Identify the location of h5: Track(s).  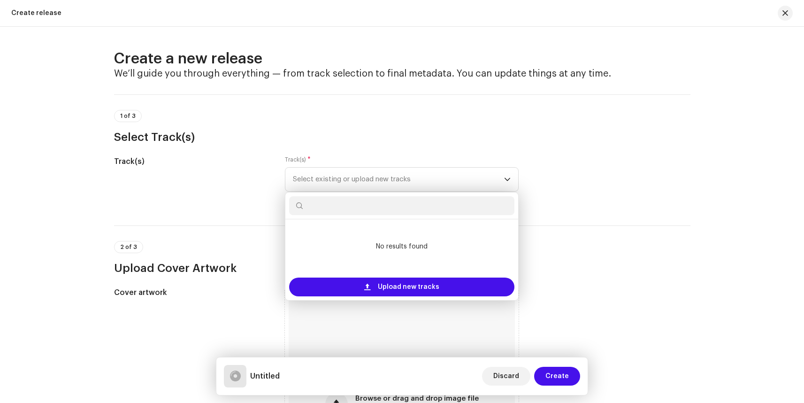
(192, 162).